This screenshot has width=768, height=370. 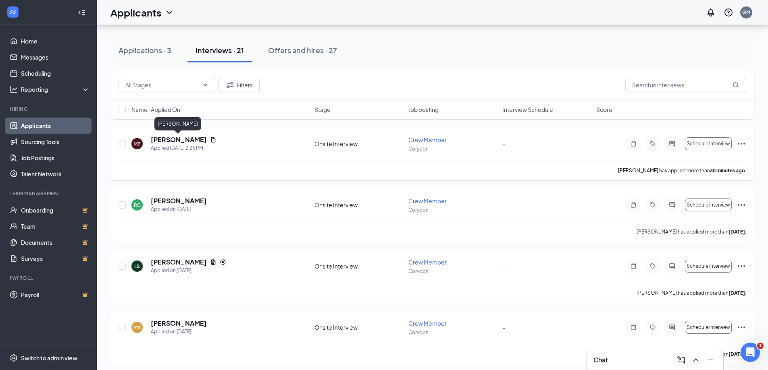 I want to click on div: RC, so click(x=137, y=205).